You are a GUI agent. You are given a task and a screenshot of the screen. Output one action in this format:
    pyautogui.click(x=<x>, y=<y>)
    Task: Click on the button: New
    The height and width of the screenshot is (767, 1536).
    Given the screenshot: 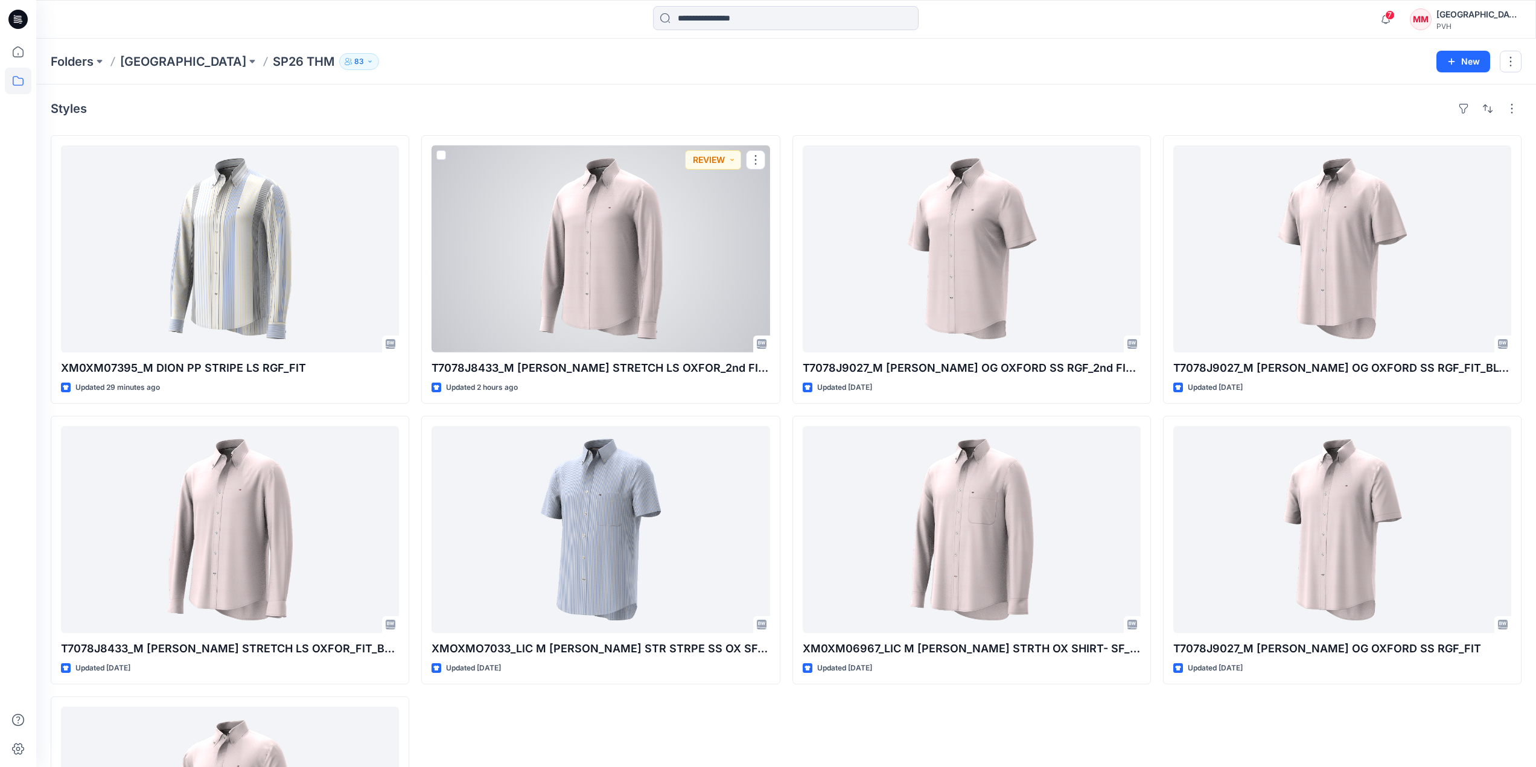 What is the action you would take?
    pyautogui.click(x=1463, y=62)
    